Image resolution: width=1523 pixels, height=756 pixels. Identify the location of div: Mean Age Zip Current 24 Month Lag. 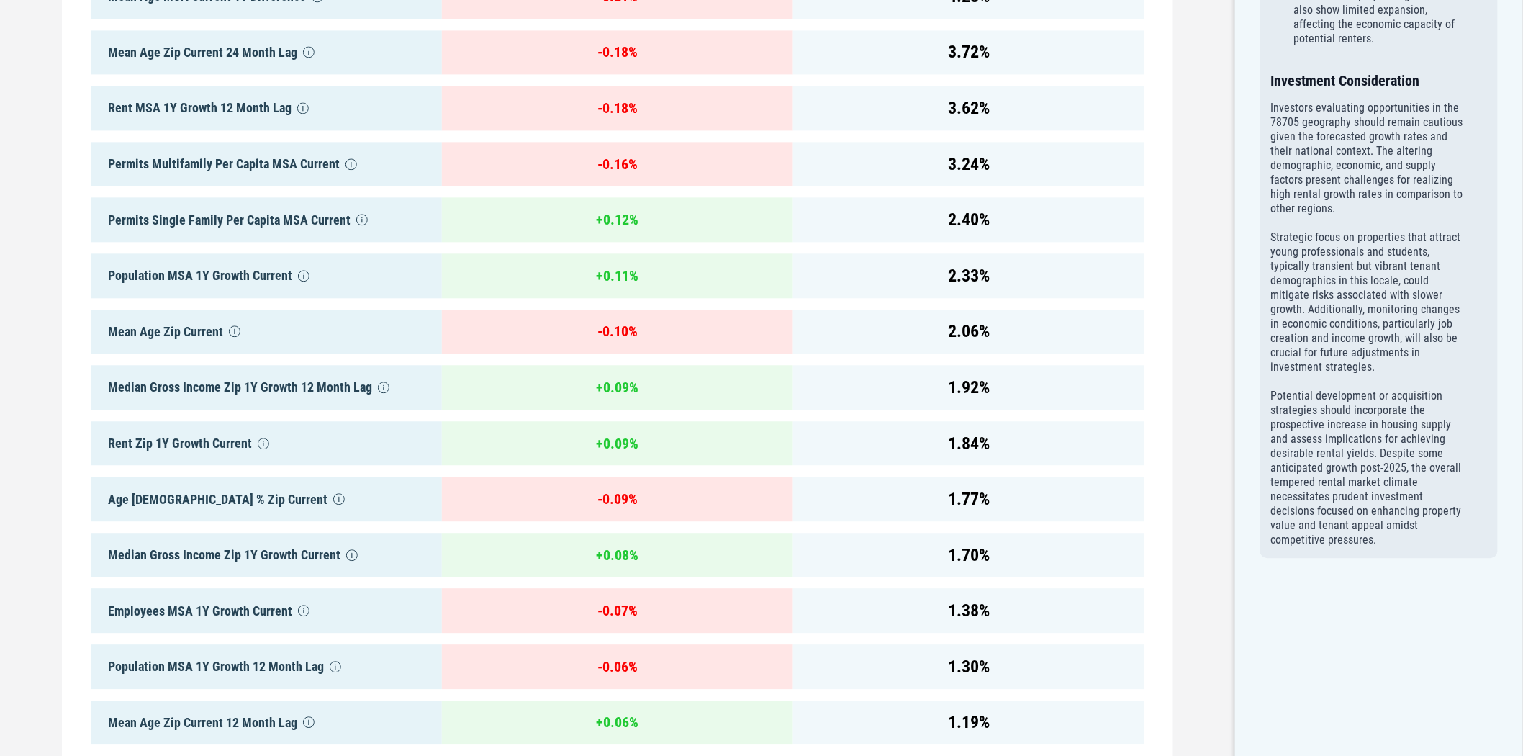
(266, 53).